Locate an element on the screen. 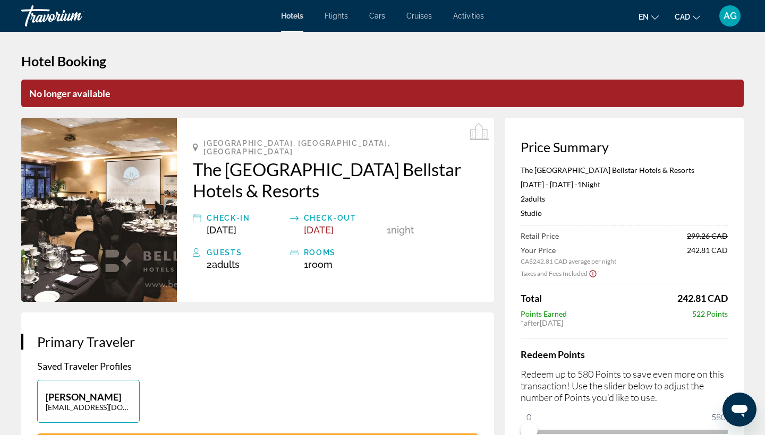  span: Your Price is located at coordinates (568, 250).